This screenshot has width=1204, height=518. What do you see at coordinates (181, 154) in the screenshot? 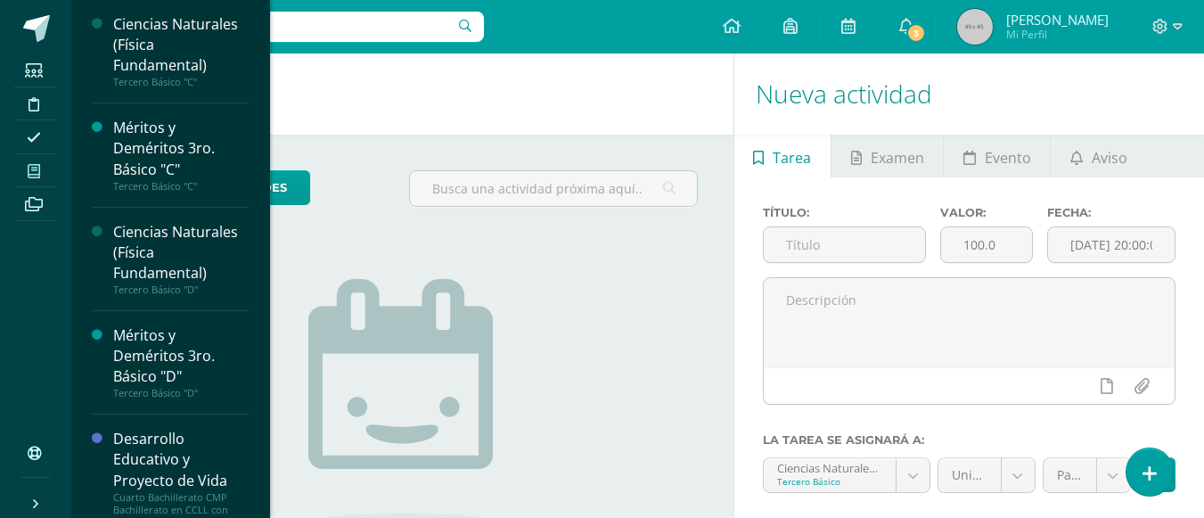
I see `a: Méritos y Deméritos 3ro. Básico "C"Tercero Básico "C"` at bounding box center [181, 154].